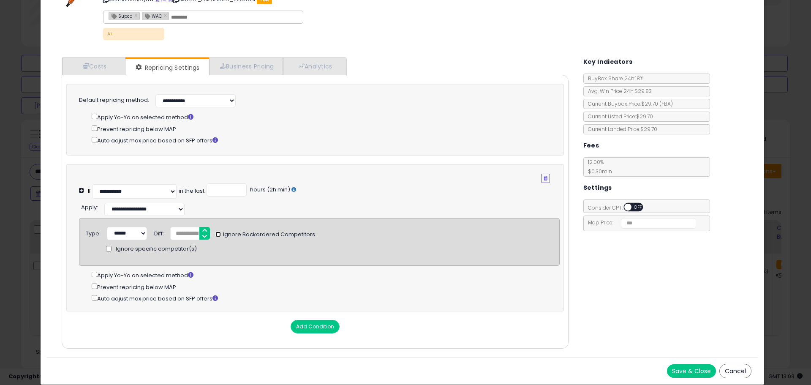  I want to click on span: Apply, so click(89, 207).